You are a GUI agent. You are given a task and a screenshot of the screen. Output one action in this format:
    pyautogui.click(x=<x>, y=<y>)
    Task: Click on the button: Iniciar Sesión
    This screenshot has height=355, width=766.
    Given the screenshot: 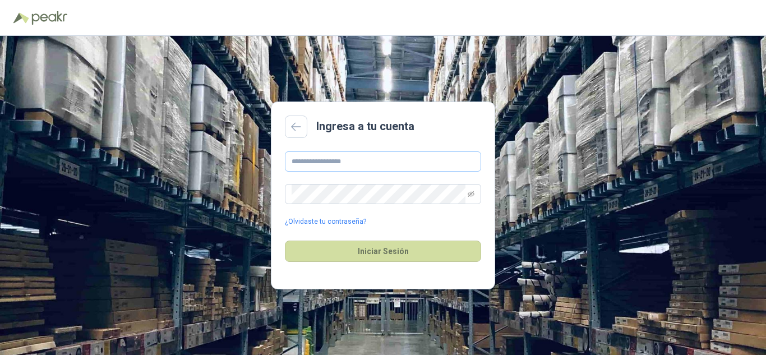 What is the action you would take?
    pyautogui.click(x=383, y=251)
    